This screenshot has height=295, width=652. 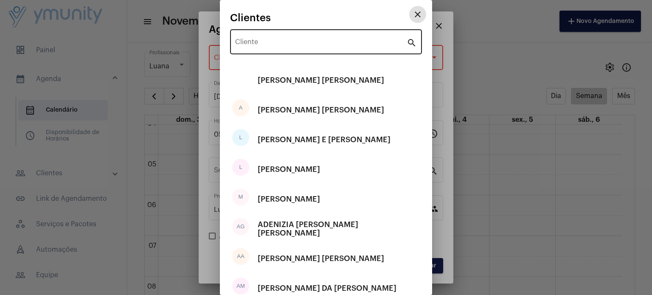 I want to click on div: AA, so click(x=241, y=256).